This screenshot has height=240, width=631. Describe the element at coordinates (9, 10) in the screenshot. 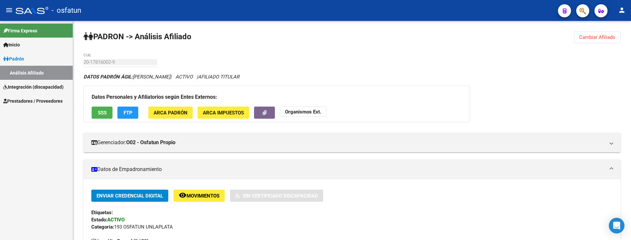

I see `mat-icon: menu` at that location.